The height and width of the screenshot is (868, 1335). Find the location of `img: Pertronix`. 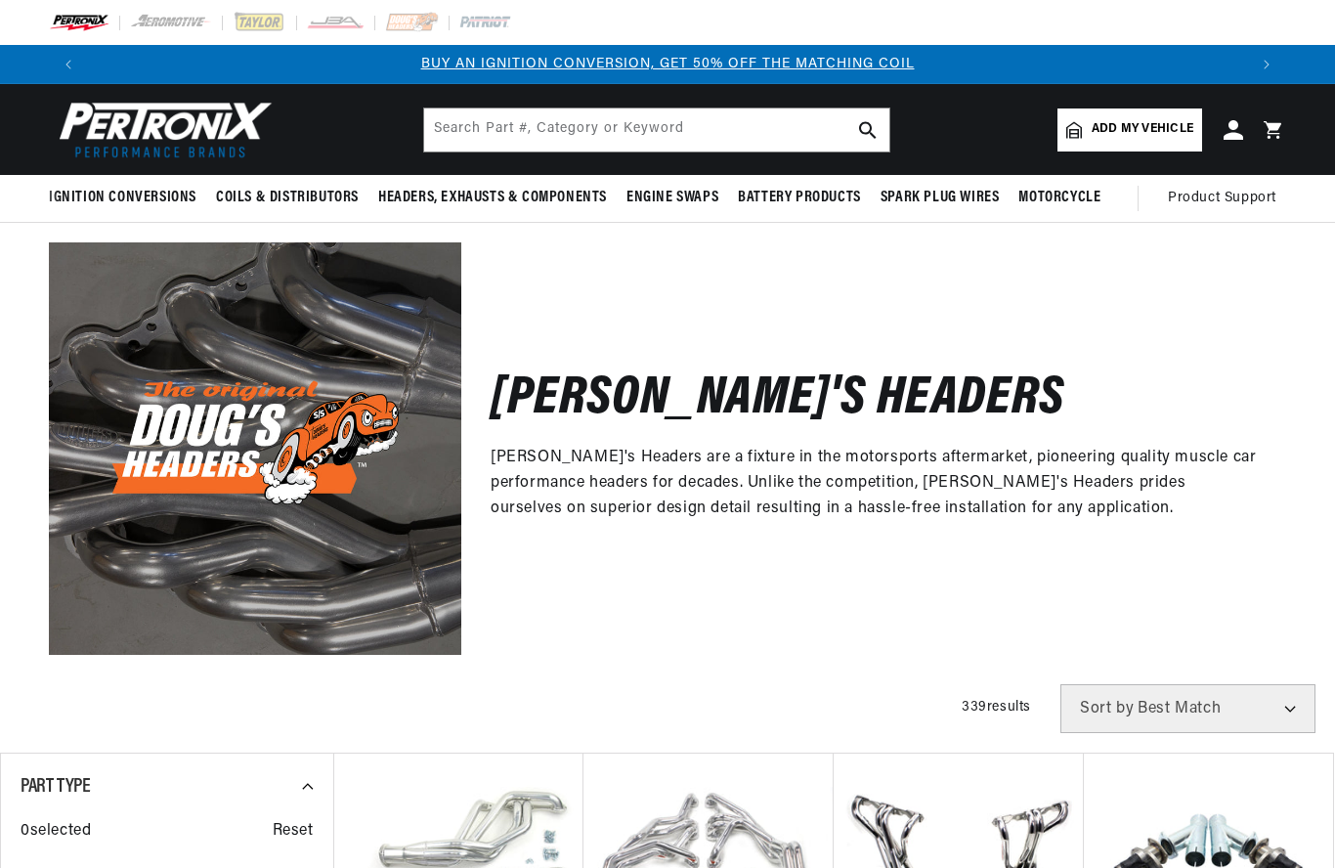

img: Pertronix is located at coordinates (161, 129).